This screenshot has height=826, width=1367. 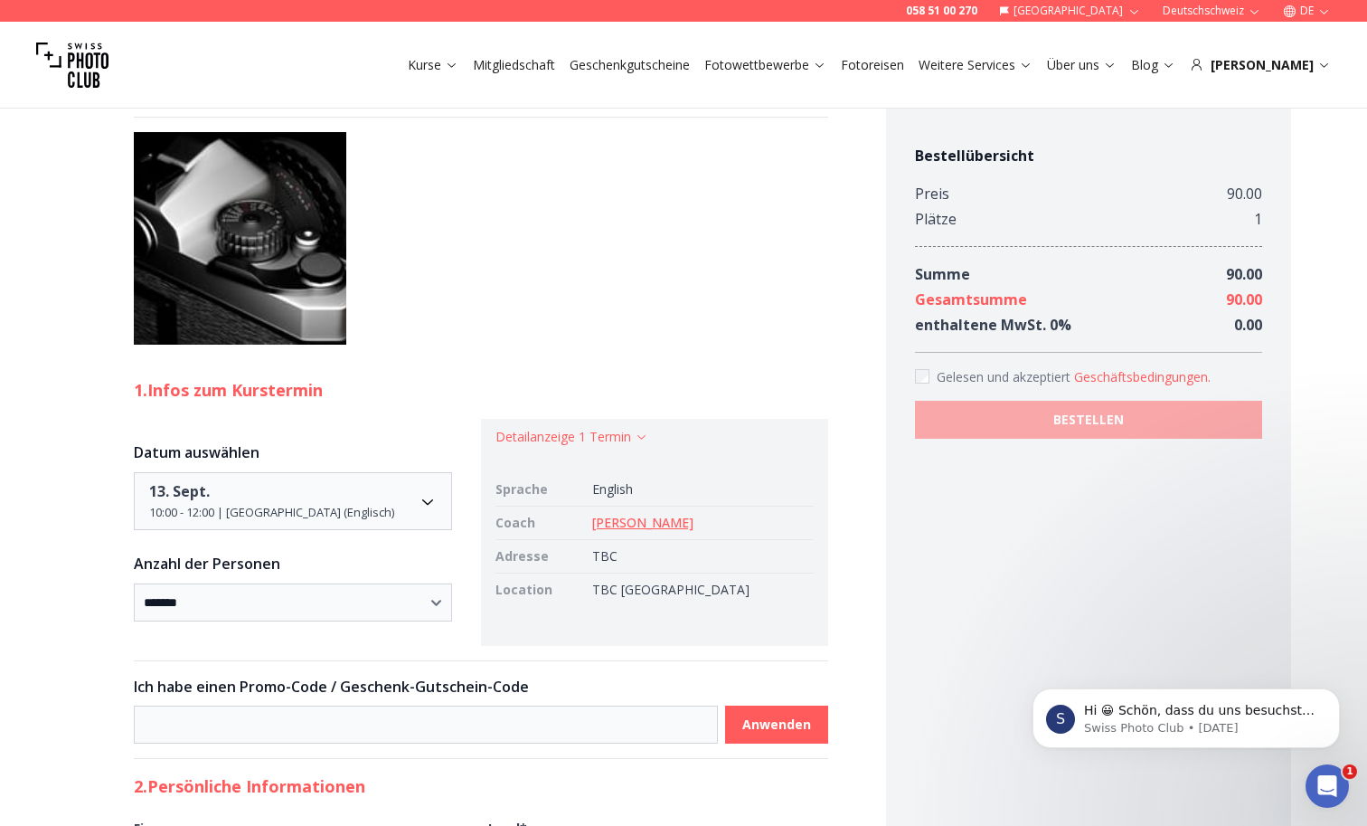 I want to click on p: Hi 😀 Schön, dass du uns besuchst. Stell' uns gerne jederzeit Fragen oder hinterlasse ein Feedback., so click(x=195, y=61).